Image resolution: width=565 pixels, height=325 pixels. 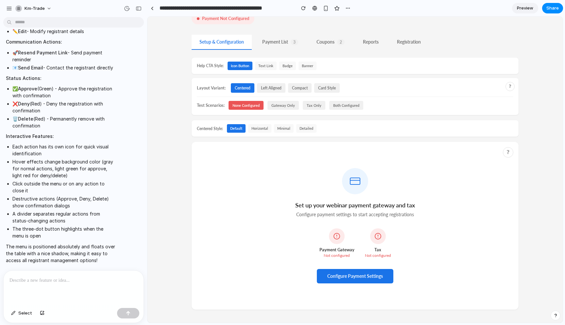 What do you see at coordinates (64, 187) in the screenshot?
I see `li: Click outside the menu or on any action to close it` at bounding box center [64, 187].